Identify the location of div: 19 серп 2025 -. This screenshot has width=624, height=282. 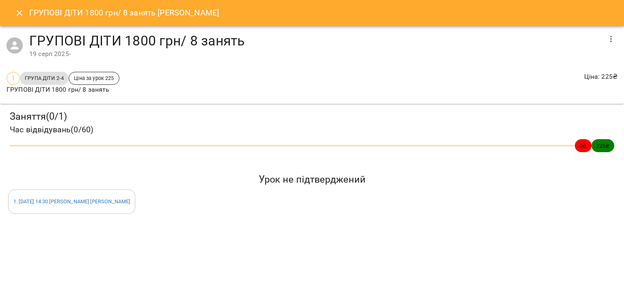
(315, 54).